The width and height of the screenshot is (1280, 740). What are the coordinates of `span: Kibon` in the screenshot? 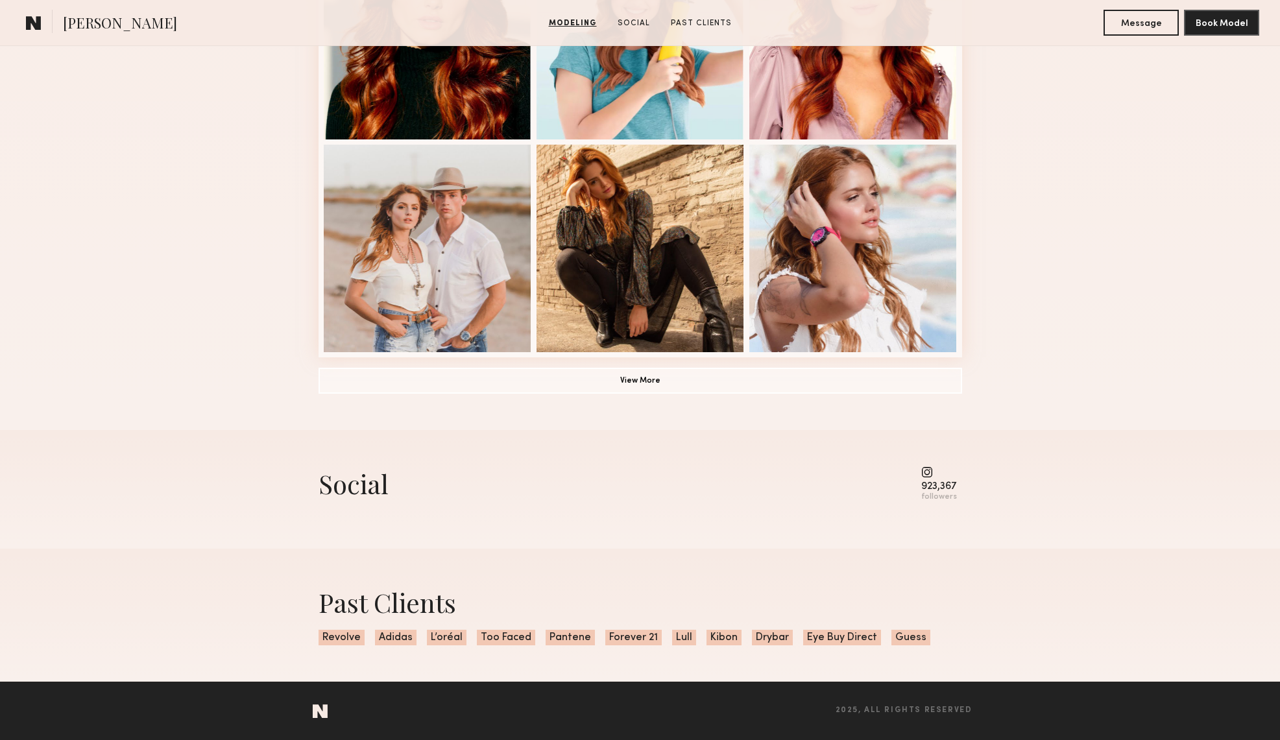 It's located at (724, 638).